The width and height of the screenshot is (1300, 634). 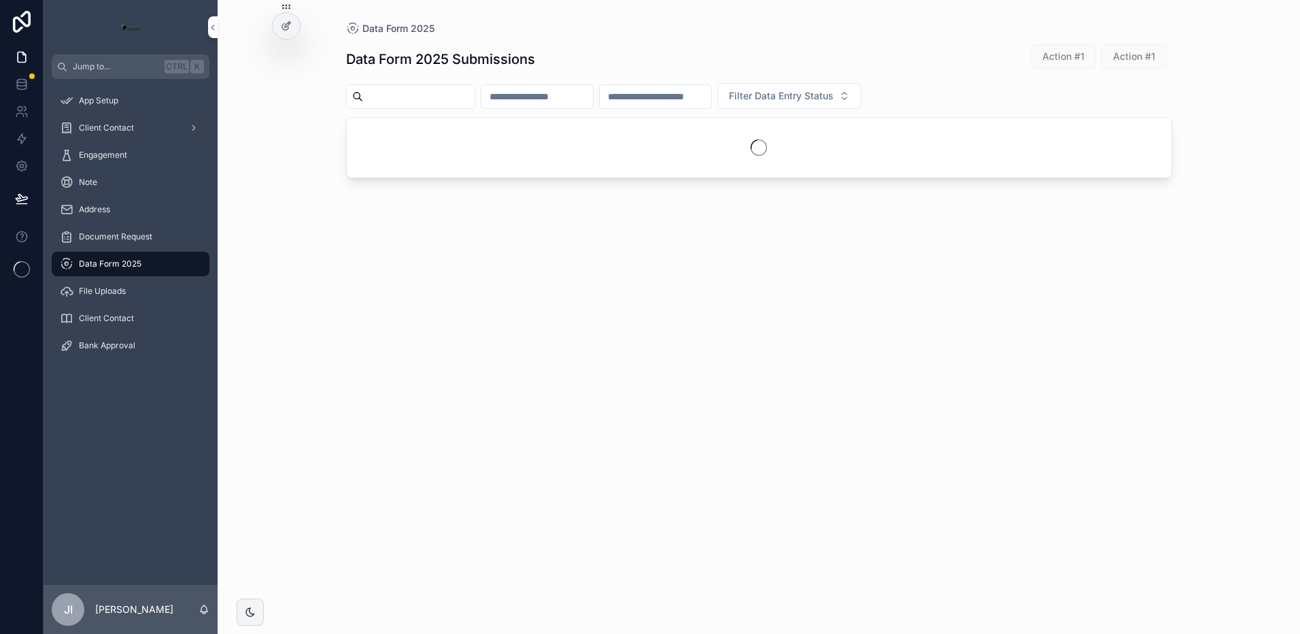 What do you see at coordinates (88, 182) in the screenshot?
I see `span: Note` at bounding box center [88, 182].